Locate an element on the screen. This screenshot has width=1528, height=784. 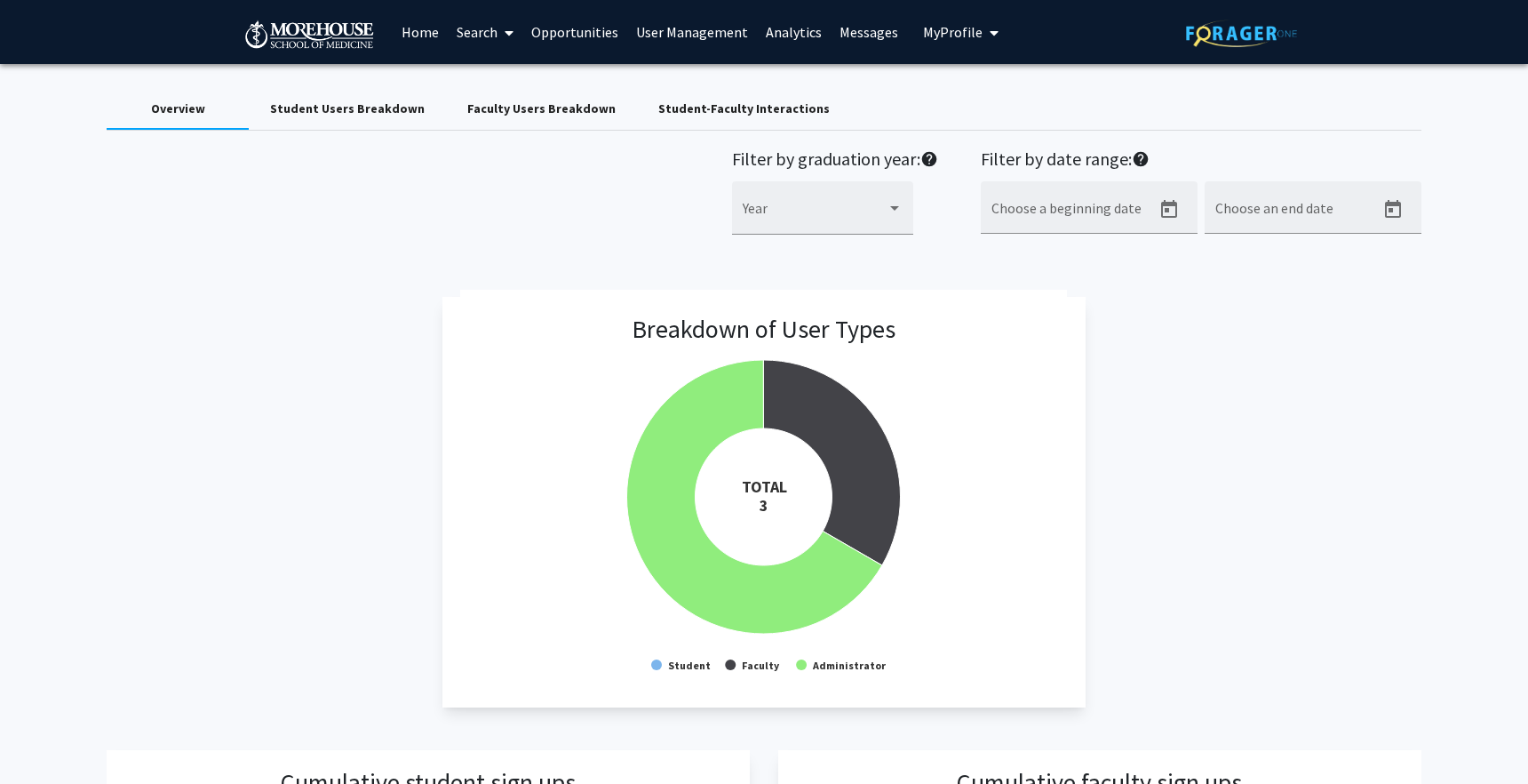
text: Student is located at coordinates (689, 665).